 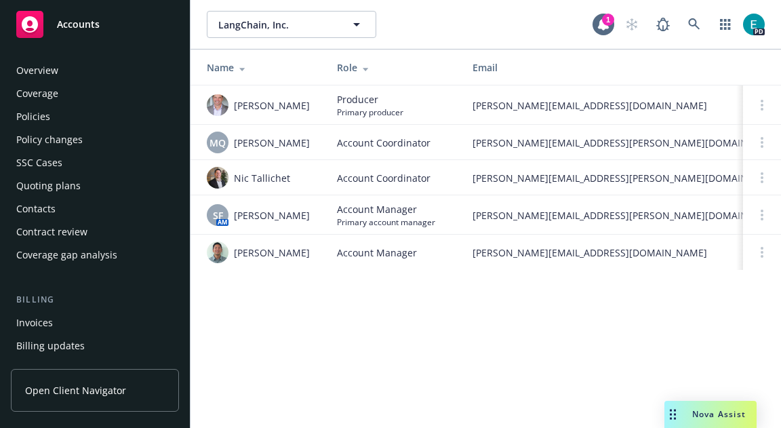 I want to click on div: Coverage, so click(x=37, y=94).